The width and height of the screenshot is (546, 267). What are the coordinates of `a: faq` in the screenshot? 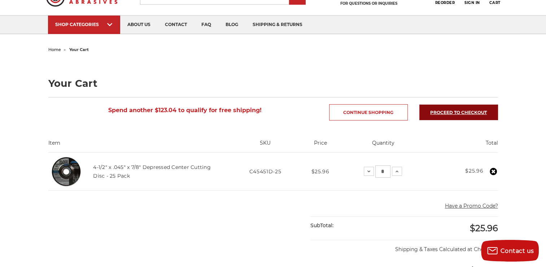 It's located at (206, 25).